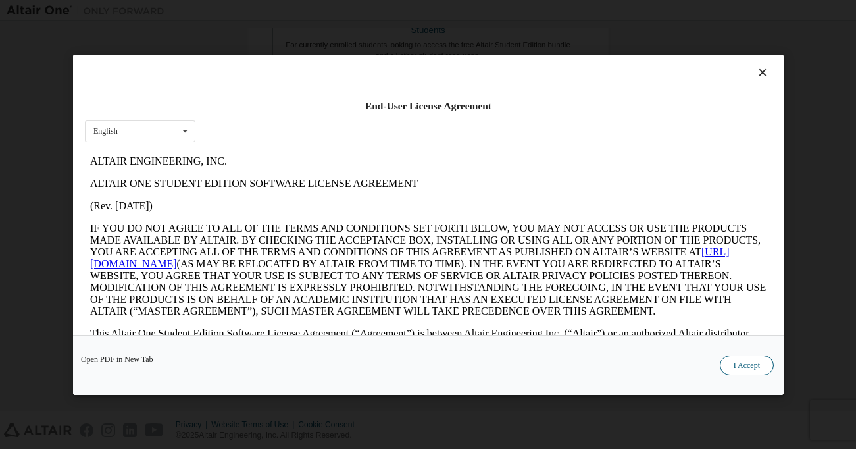  Describe the element at coordinates (746, 365) in the screenshot. I see `button: I Accept` at that location.